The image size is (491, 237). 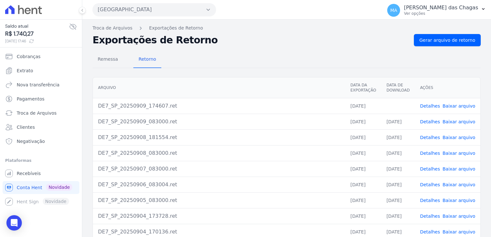 What do you see at coordinates (147, 60) in the screenshot?
I see `a: Retorno` at bounding box center [147, 60].